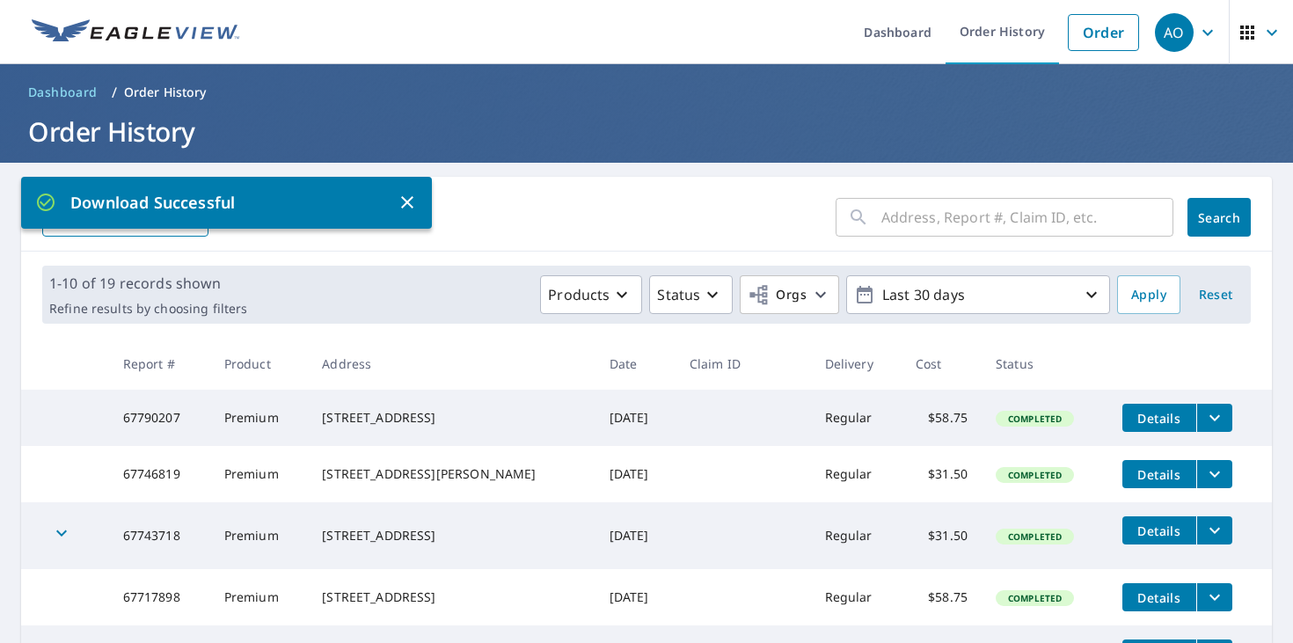  Describe the element at coordinates (259, 363) in the screenshot. I see `th: Product` at that location.